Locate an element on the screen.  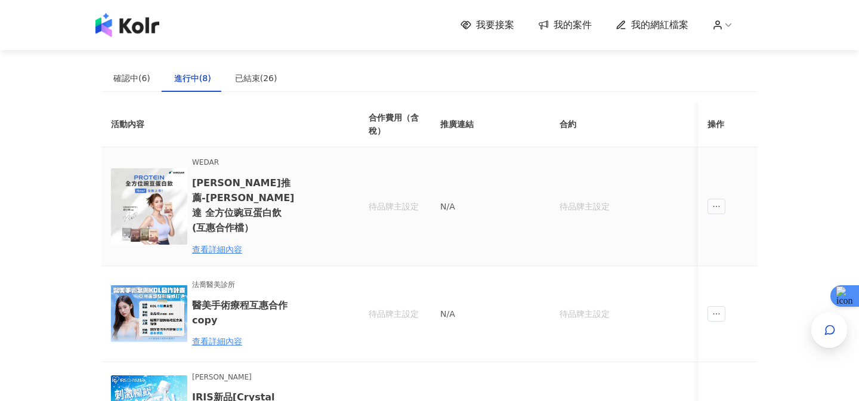
h6: 醫美手術療程互惠合作copy is located at coordinates (244, 313).